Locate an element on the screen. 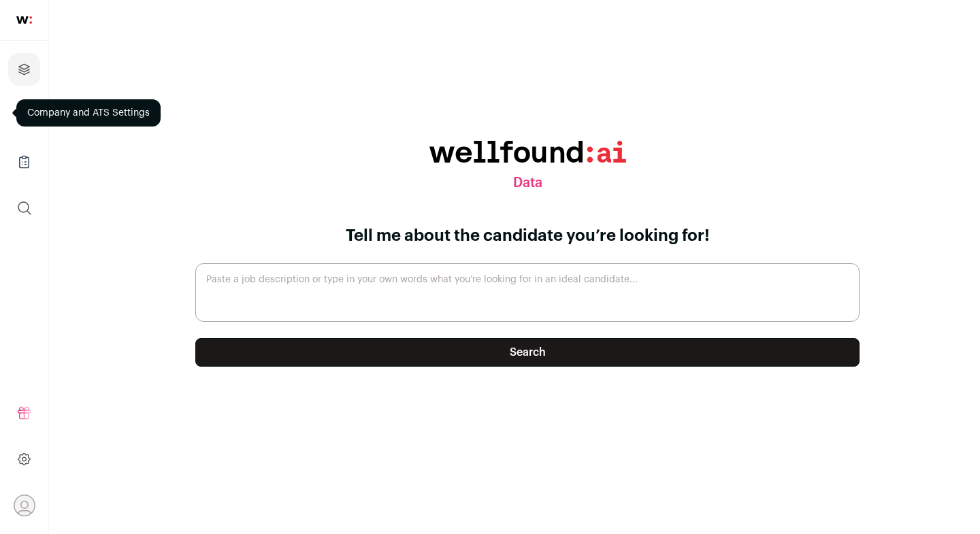 The height and width of the screenshot is (534, 980). p: Tell me about the candidate you’re looking for! is located at coordinates (527, 236).